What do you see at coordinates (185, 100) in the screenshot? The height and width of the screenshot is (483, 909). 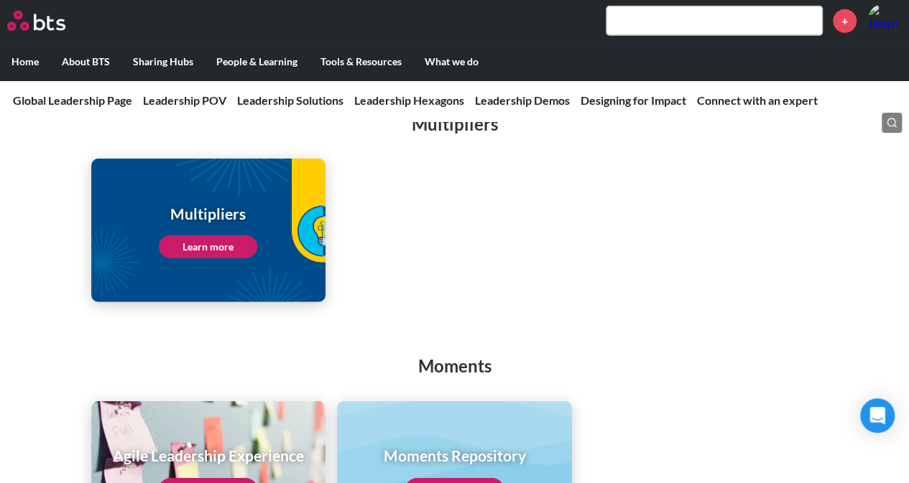 I see `a: Leadership POV` at bounding box center [185, 100].